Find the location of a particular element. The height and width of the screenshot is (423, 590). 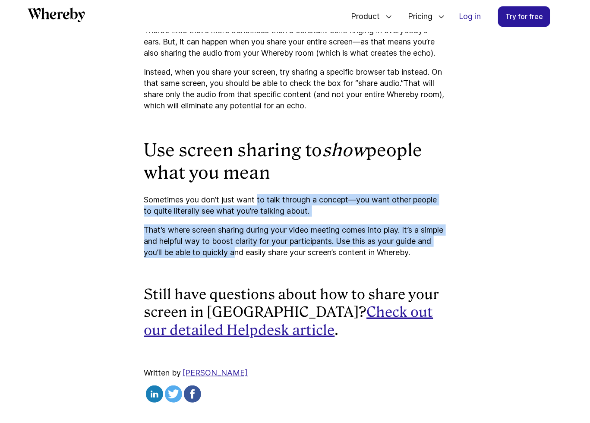

img: linkedin is located at coordinates (155, 394).